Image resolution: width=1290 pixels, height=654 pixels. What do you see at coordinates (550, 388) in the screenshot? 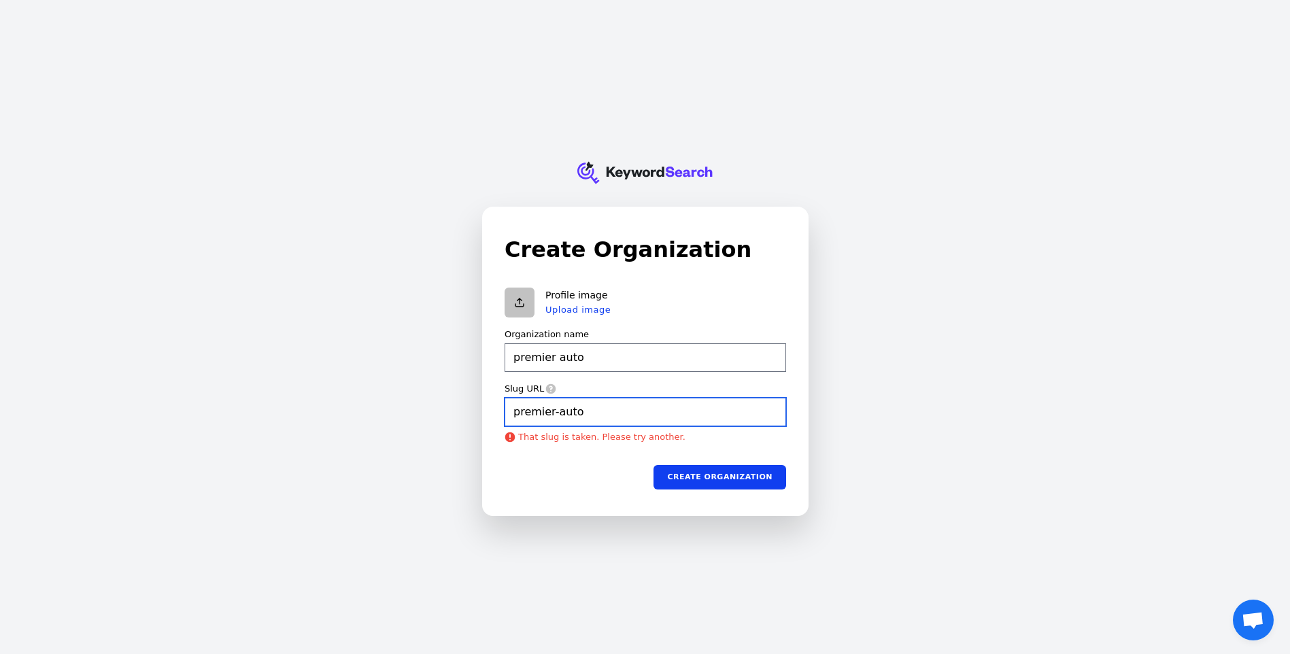
I see `span: A slug is a human-readable ID that must be unique. It’s often used in URLs.` at bounding box center [550, 388].